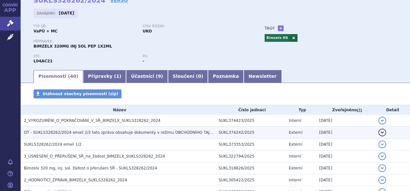 Image resolution: width=410 pixels, height=191 pixels. I want to click on span: SUKLS328262/2024 email 1/2, so click(52, 145).